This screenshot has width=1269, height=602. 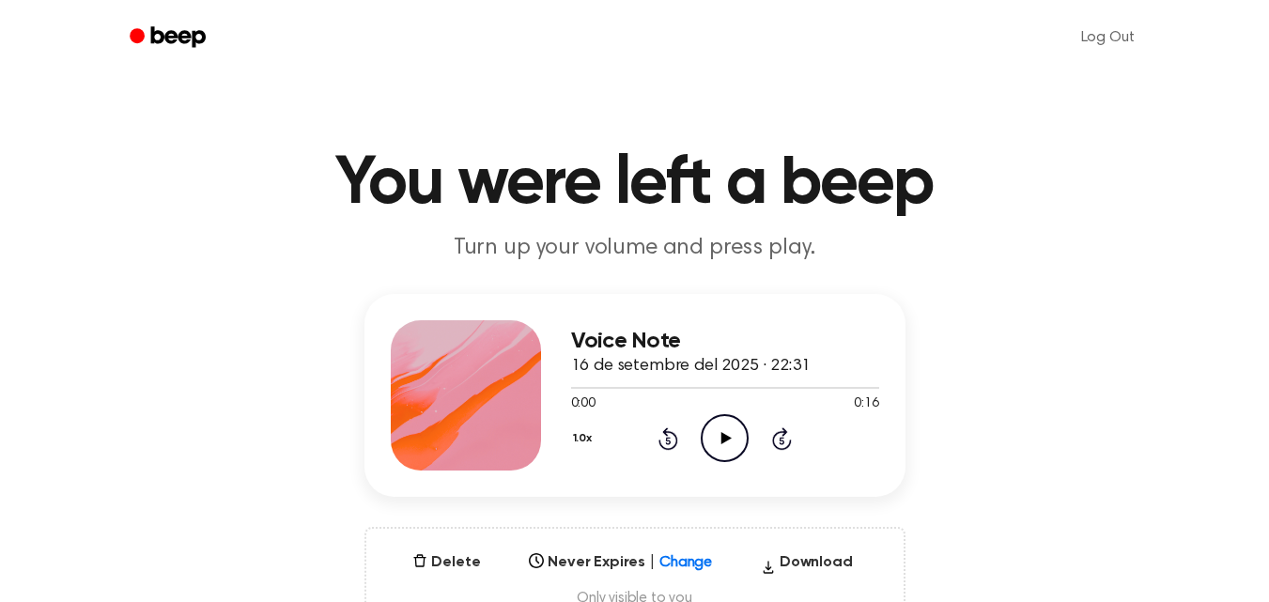 What do you see at coordinates (1108, 38) in the screenshot?
I see `a: Log Out` at bounding box center [1108, 38].